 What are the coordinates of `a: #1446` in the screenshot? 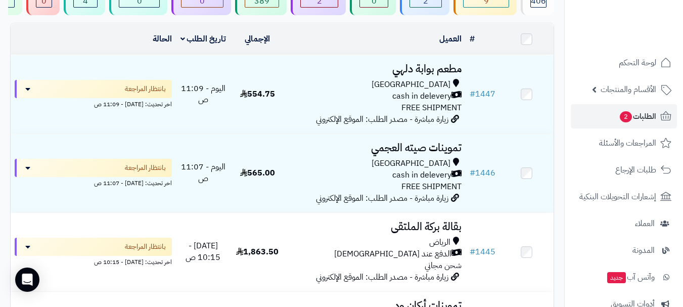 It's located at (482, 173).